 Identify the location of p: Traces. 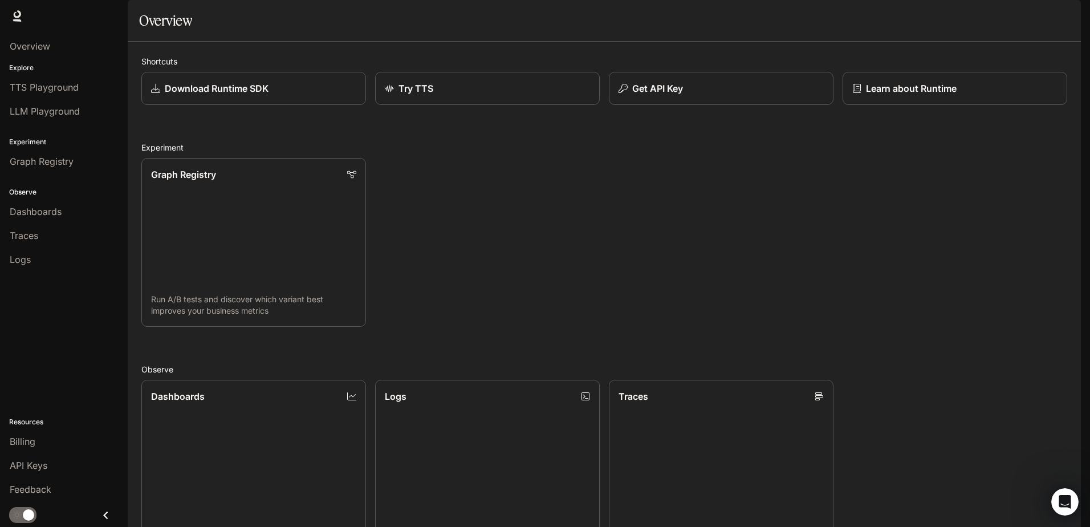
(633, 396).